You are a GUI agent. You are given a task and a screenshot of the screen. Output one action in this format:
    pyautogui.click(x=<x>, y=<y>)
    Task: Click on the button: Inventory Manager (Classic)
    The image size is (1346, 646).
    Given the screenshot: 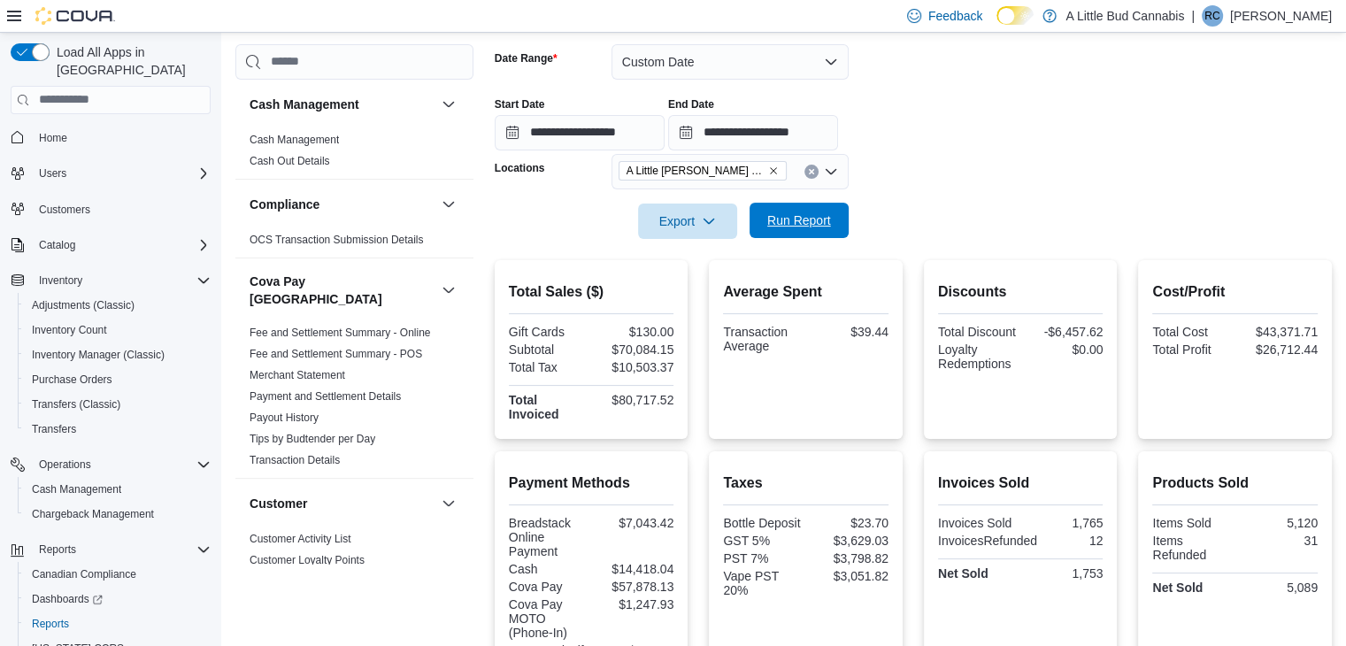 What is the action you would take?
    pyautogui.click(x=118, y=355)
    